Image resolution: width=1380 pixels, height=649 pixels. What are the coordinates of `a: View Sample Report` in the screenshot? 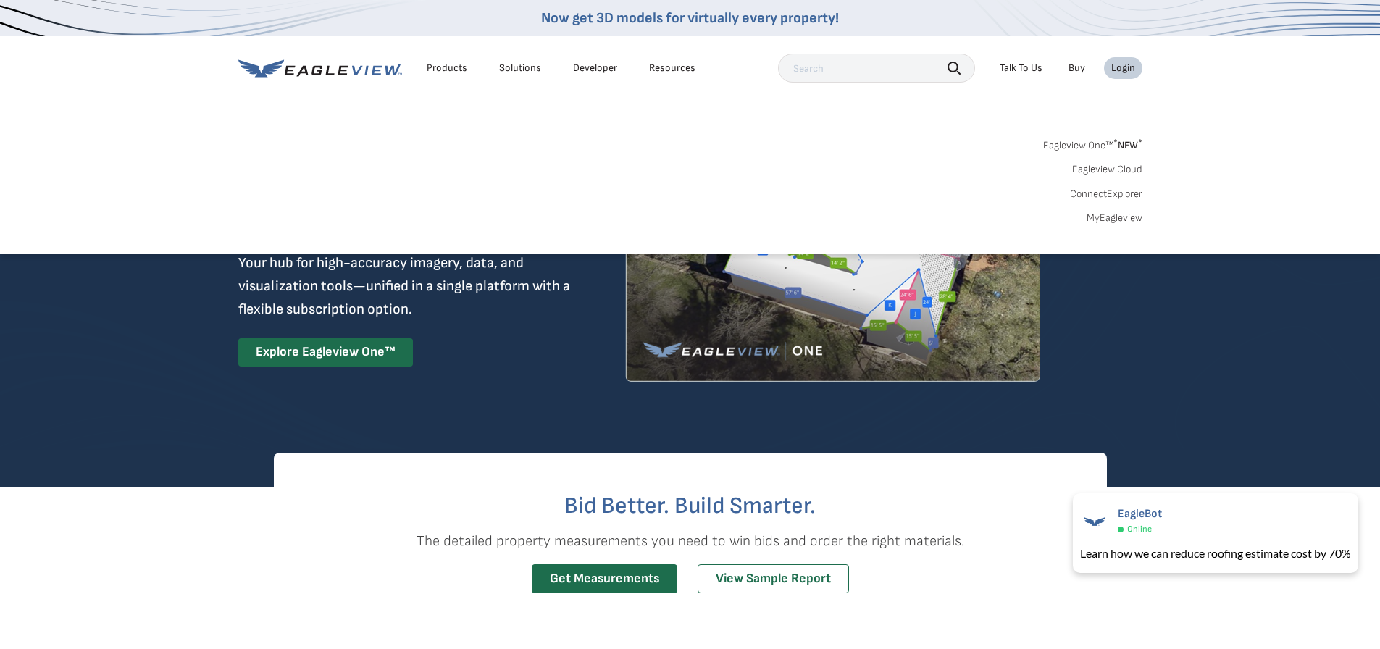 It's located at (773, 579).